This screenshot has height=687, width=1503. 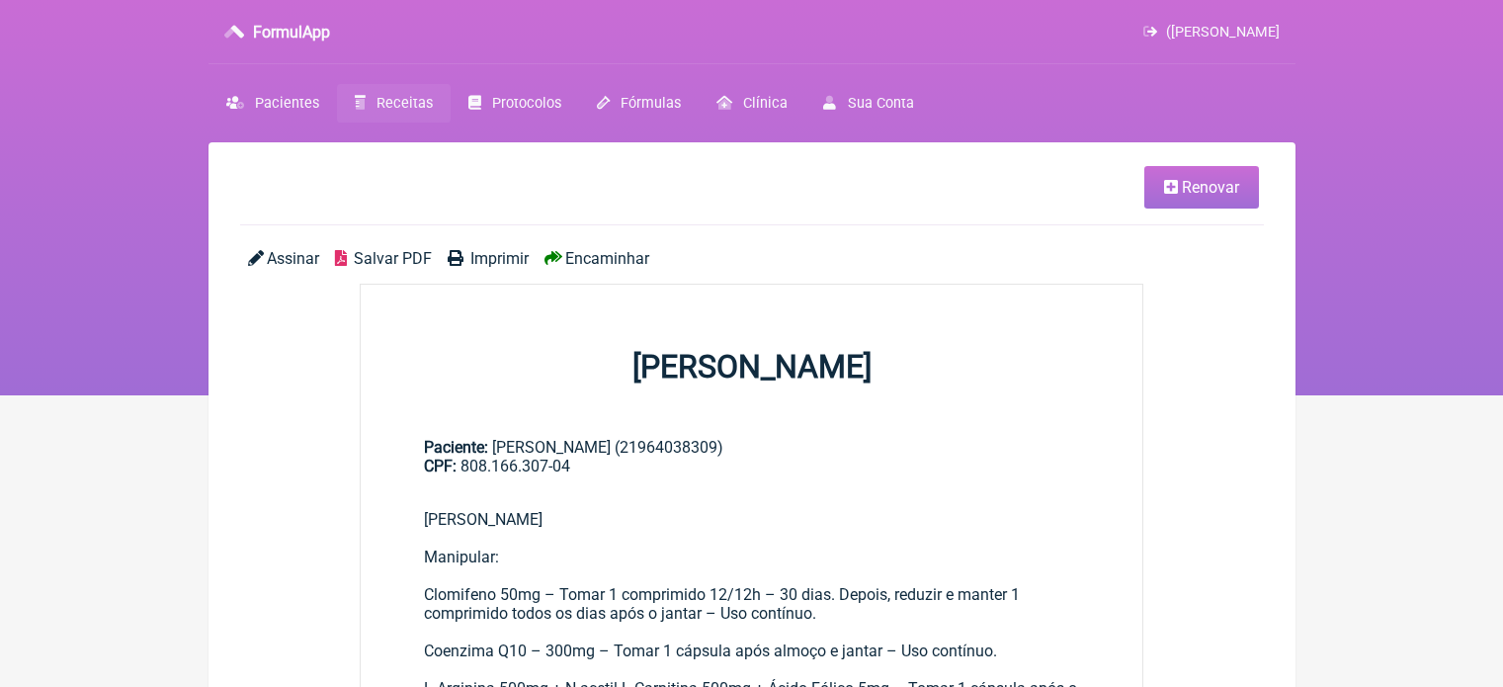 I want to click on span: Renovar, so click(x=1210, y=187).